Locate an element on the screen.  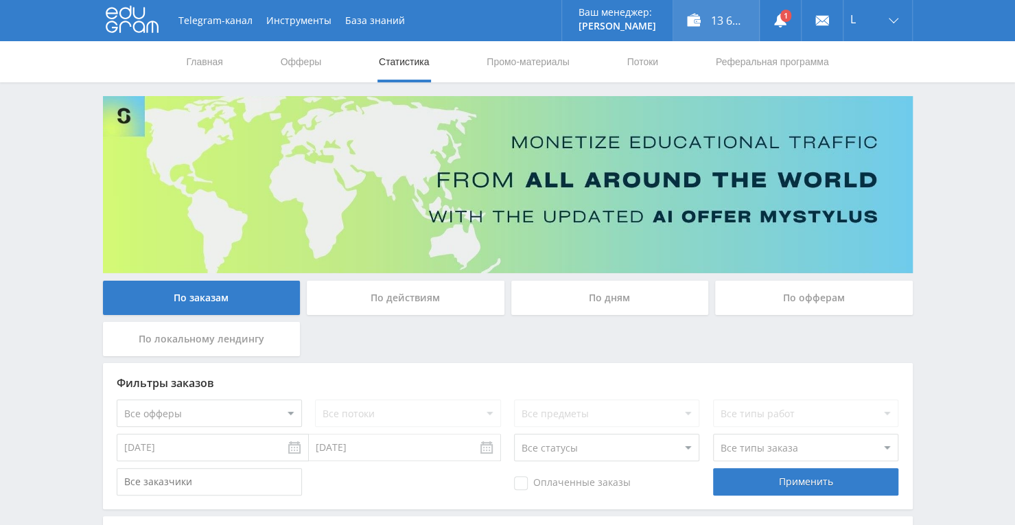
div: По дням is located at coordinates (610, 298).